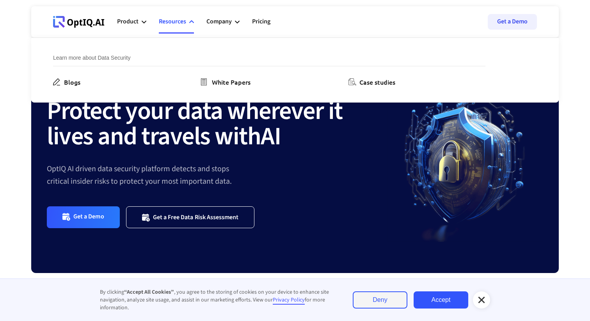 The height and width of the screenshot is (321, 590). What do you see at coordinates (295, 70) in the screenshot?
I see `nav: Resources` at bounding box center [295, 70].